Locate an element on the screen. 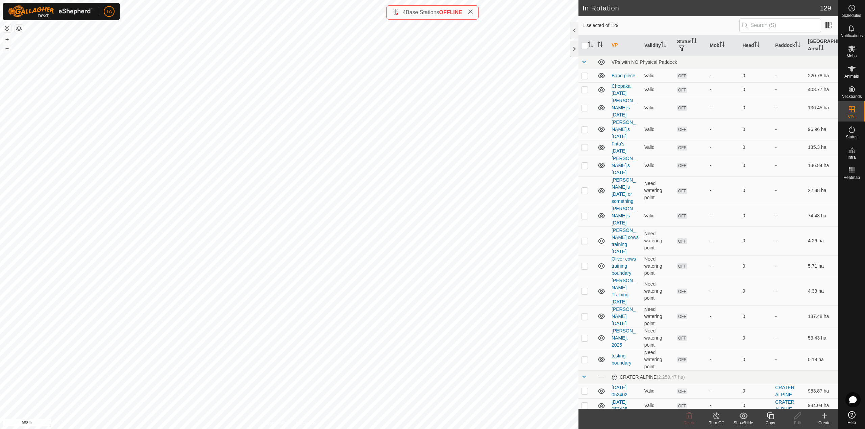 The height and width of the screenshot is (429, 865). div: Create is located at coordinates (824, 423).